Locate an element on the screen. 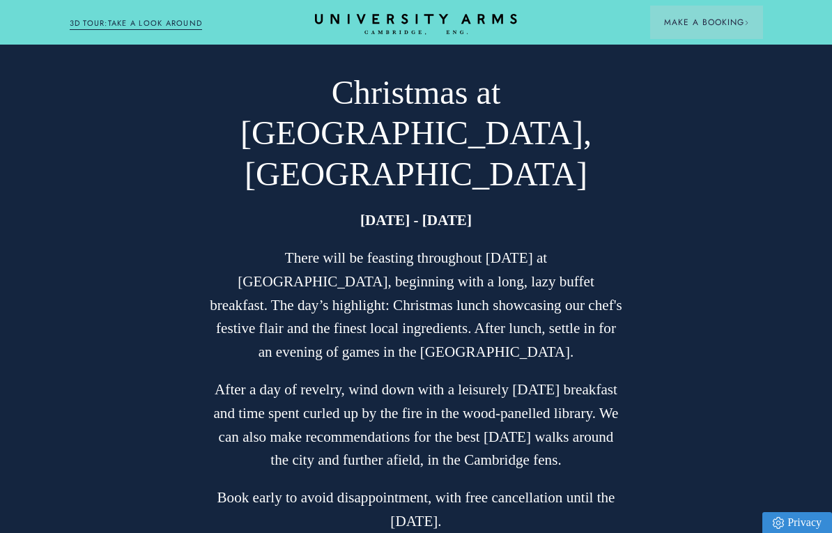  a: Home is located at coordinates (416, 24).